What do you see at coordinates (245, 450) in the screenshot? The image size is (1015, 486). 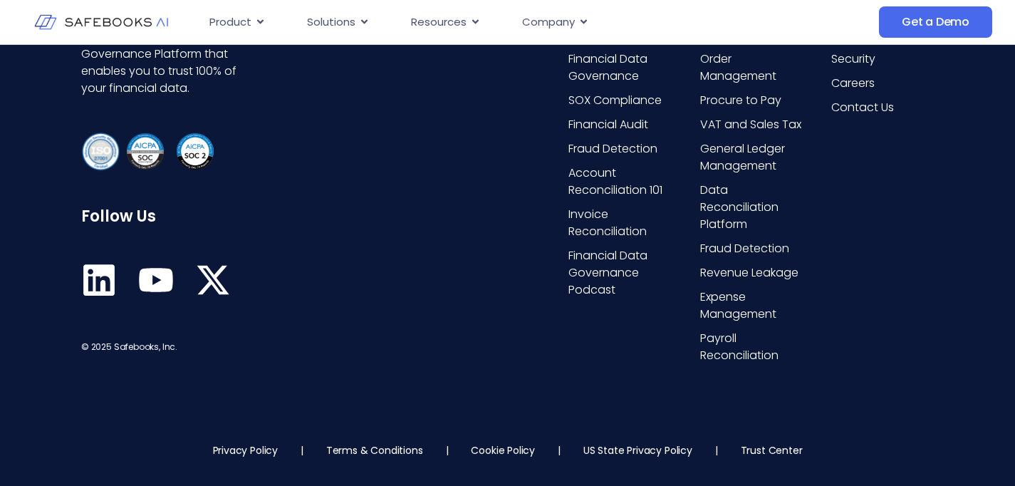 I see `a: Privacy Policy` at bounding box center [245, 450].